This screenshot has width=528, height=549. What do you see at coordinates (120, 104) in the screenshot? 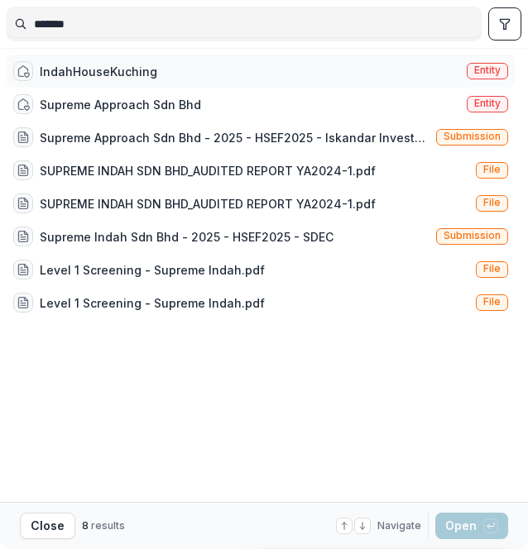
I see `div: Supreme Approach Sdn Bhd` at bounding box center [120, 104].